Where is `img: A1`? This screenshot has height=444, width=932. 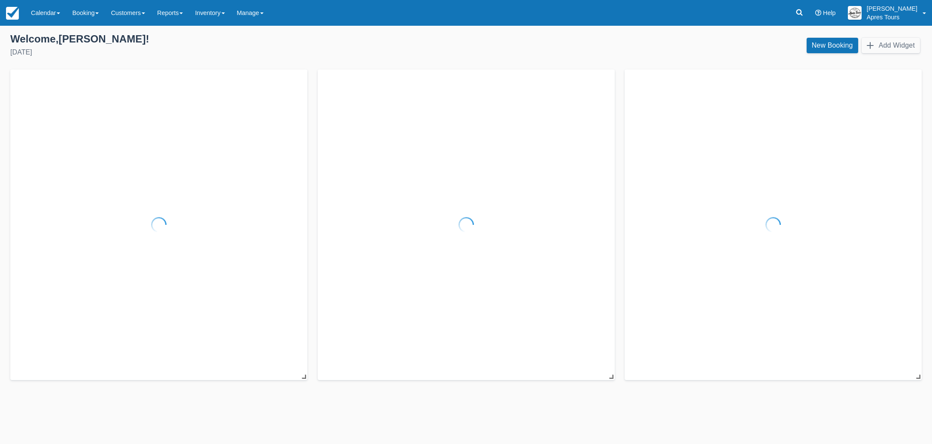
img: A1 is located at coordinates (854, 13).